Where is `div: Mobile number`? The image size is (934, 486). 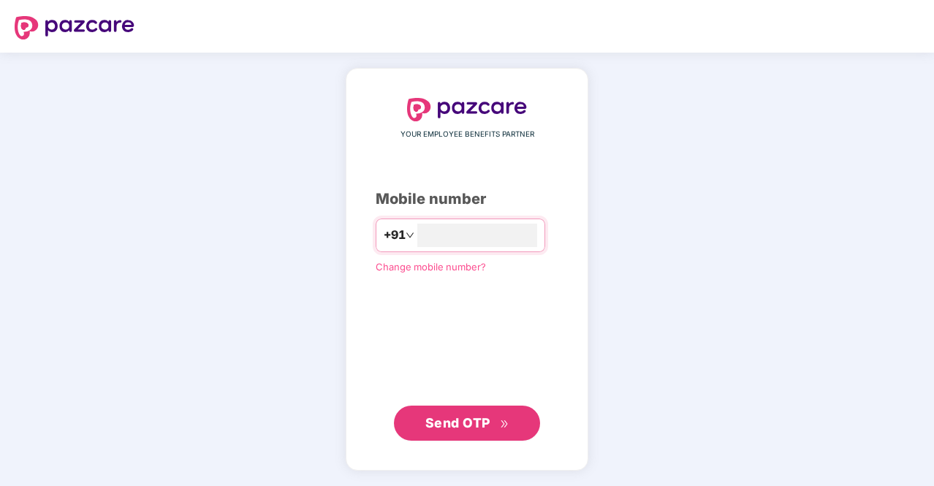 div: Mobile number is located at coordinates (467, 199).